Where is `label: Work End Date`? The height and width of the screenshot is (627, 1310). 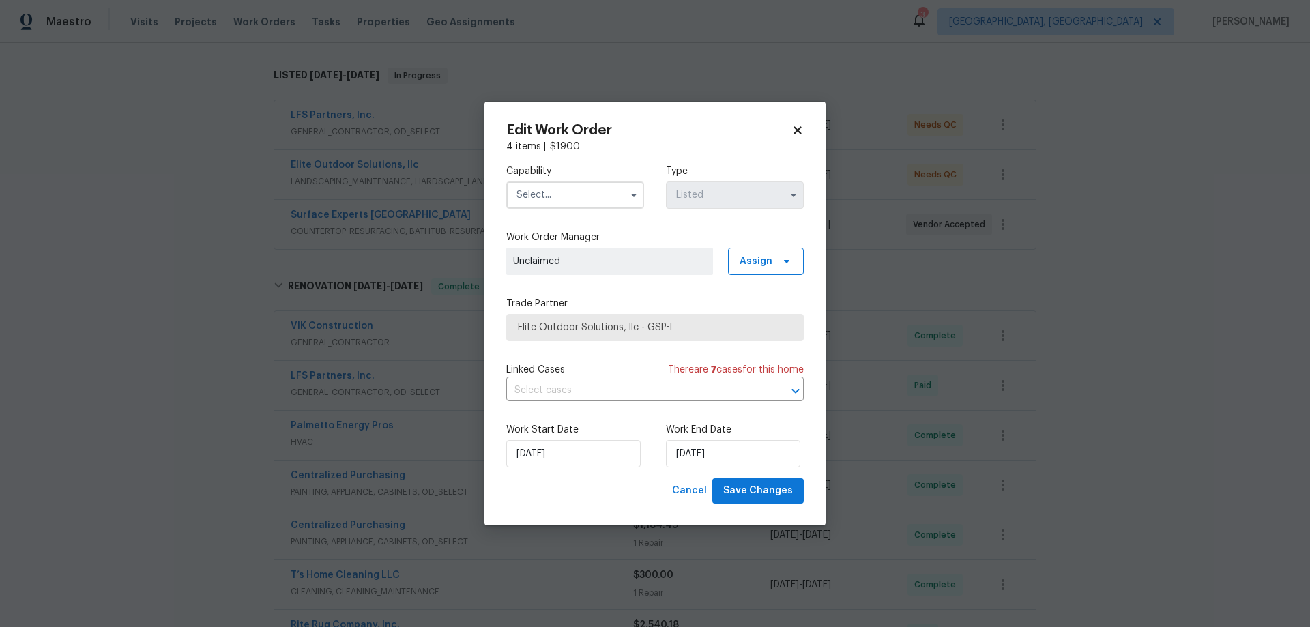 label: Work End Date is located at coordinates (735, 430).